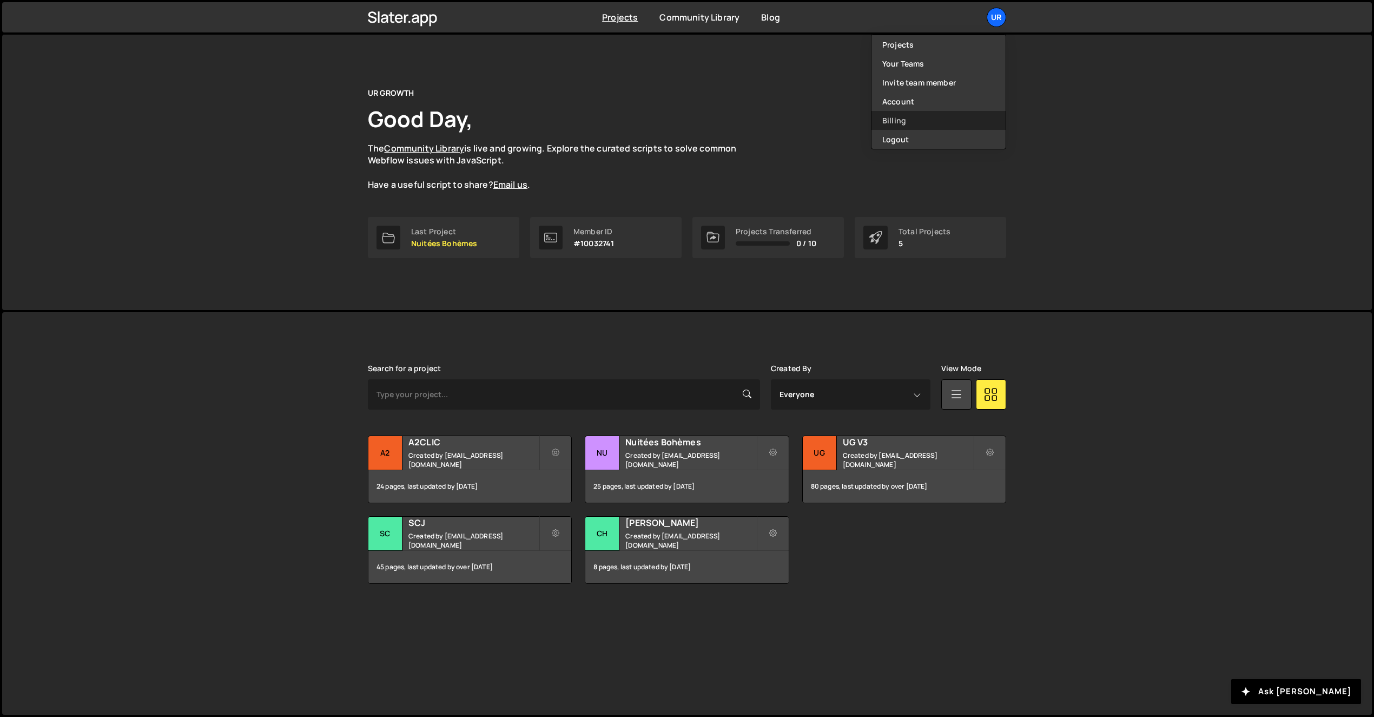  Describe the element at coordinates (776, 231) in the screenshot. I see `div: Projects Transferred` at that location.